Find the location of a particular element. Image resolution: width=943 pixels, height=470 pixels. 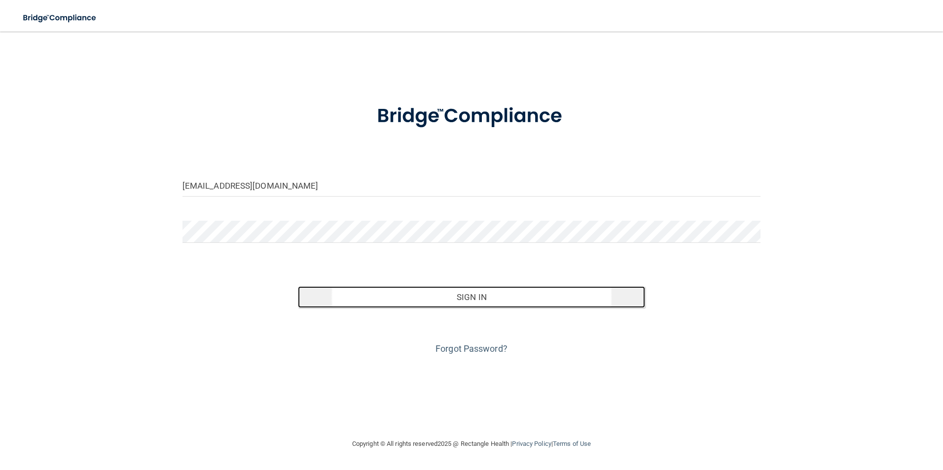

a: Terms of Use is located at coordinates (571, 444).